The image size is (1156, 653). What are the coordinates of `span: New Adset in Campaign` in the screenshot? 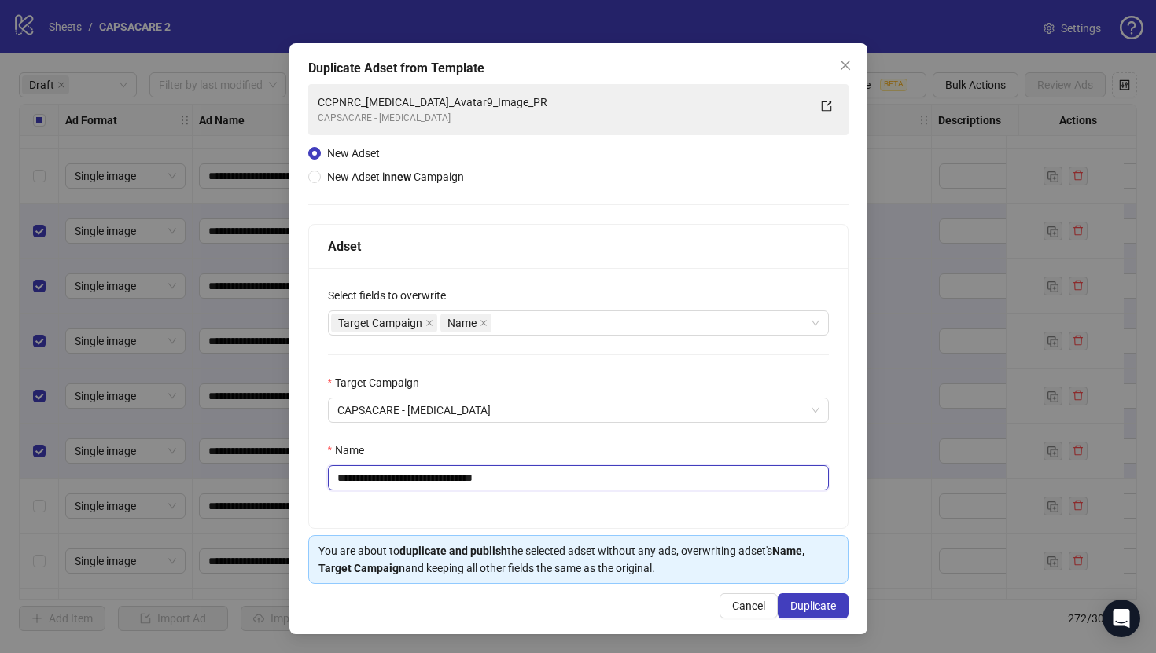 It's located at (396, 177).